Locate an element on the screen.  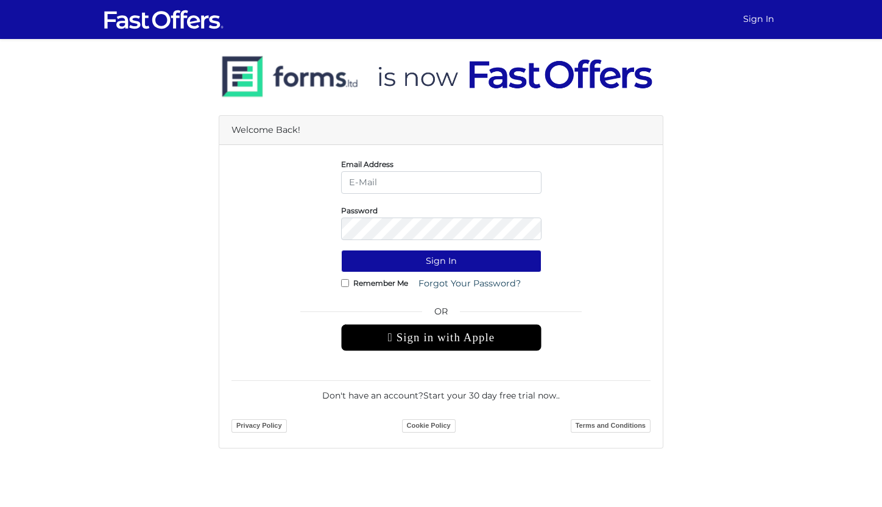
a: Terms and Conditions is located at coordinates (610, 426).